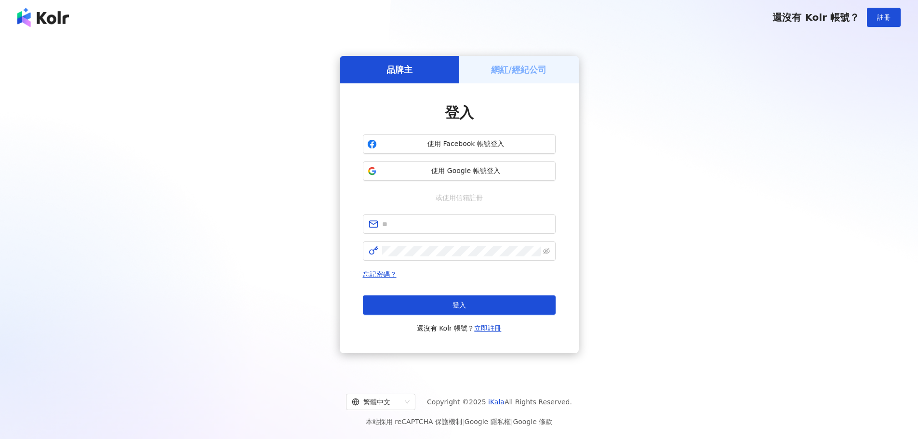  I want to click on span: 本站採用 reCAPTCHA 保護機制, so click(459, 422).